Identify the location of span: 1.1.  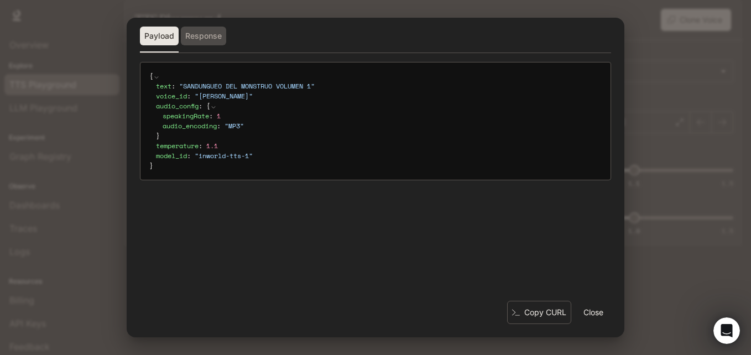
(212, 145).